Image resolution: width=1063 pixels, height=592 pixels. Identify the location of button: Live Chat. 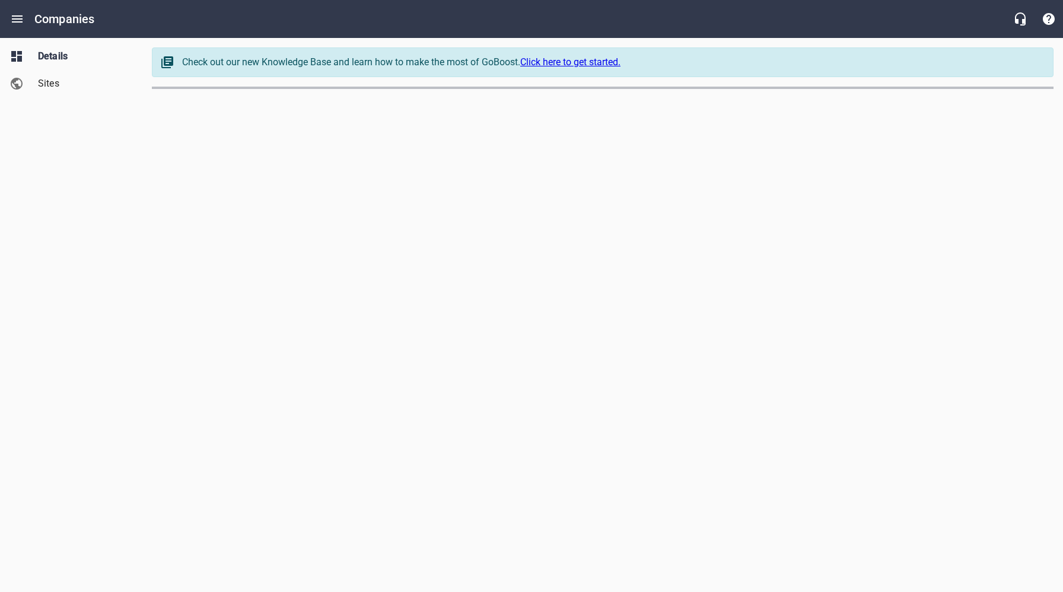
(1021, 19).